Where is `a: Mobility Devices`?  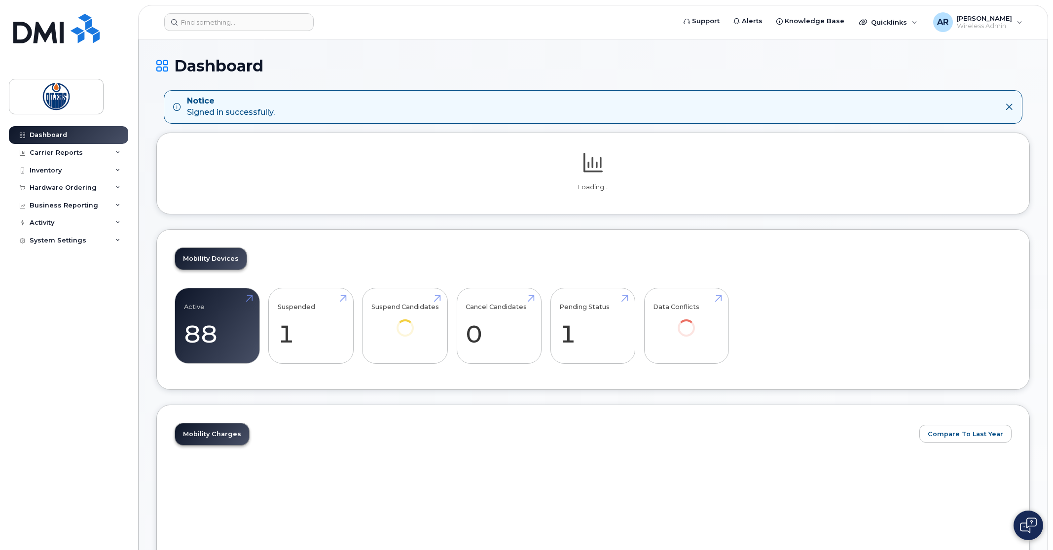
a: Mobility Devices is located at coordinates (211, 259).